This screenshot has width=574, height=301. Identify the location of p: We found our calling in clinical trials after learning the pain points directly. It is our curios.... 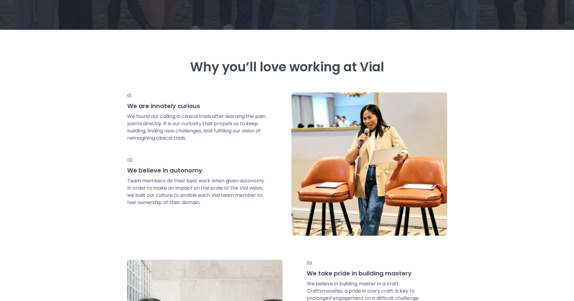
(197, 127).